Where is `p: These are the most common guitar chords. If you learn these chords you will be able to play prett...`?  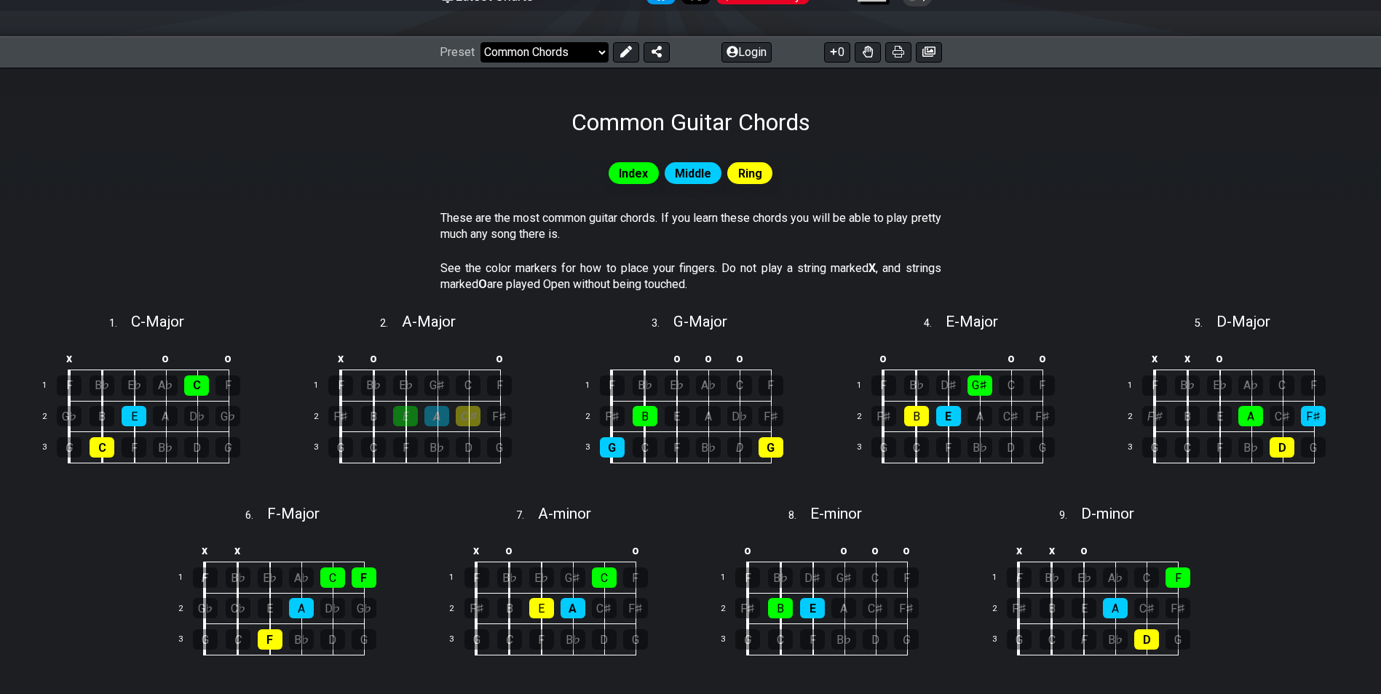 p: These are the most common guitar chords. If you learn these chords you will be able to play prett... is located at coordinates (691, 226).